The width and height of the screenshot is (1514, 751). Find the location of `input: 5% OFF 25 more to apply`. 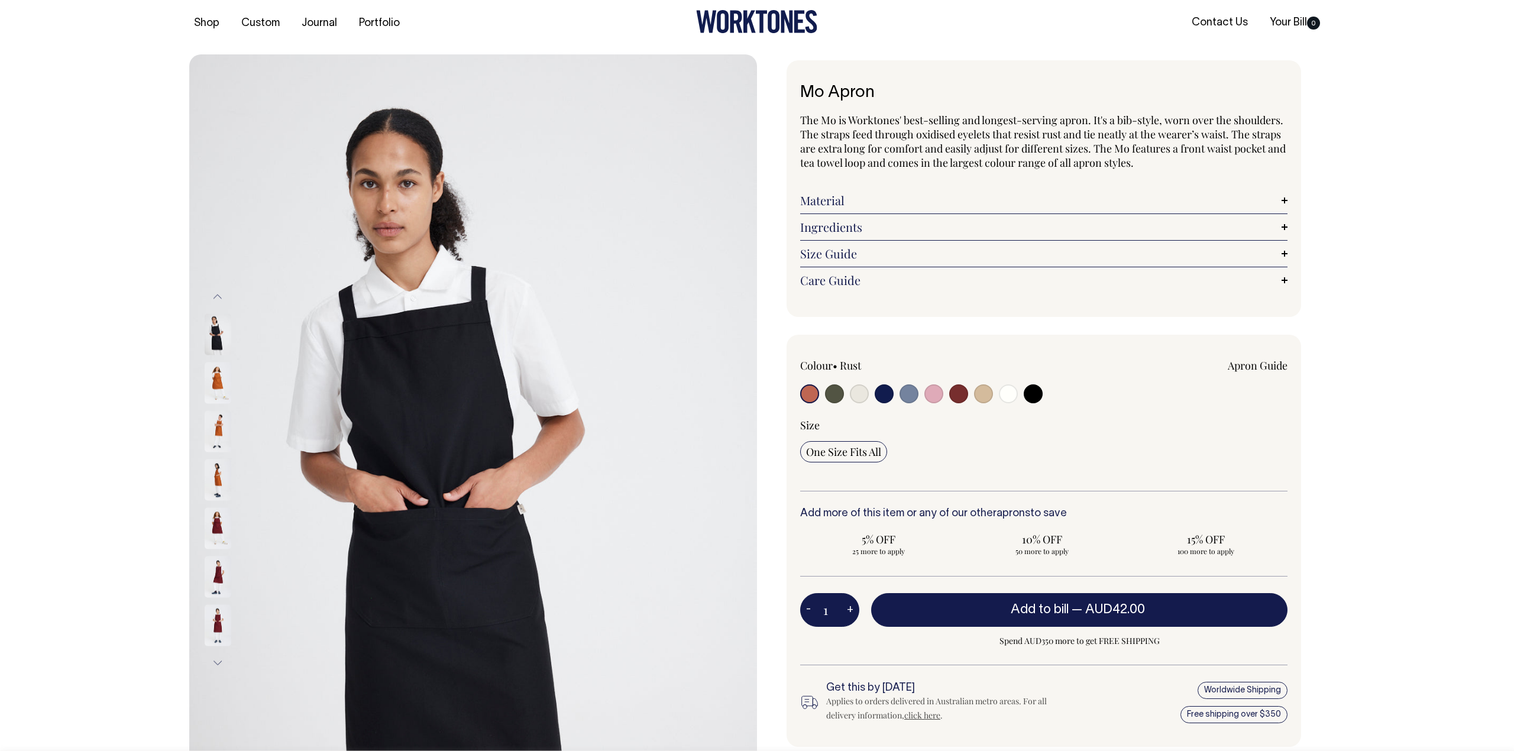

input: 5% OFF 25 more to apply is located at coordinates (878, 544).